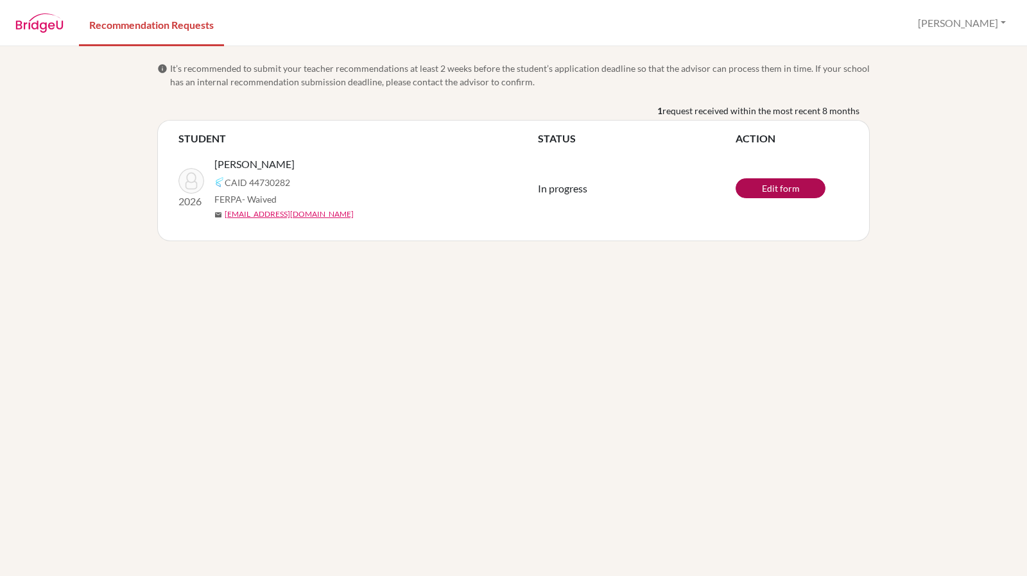  What do you see at coordinates (792, 139) in the screenshot?
I see `th: ACTION` at bounding box center [792, 139].